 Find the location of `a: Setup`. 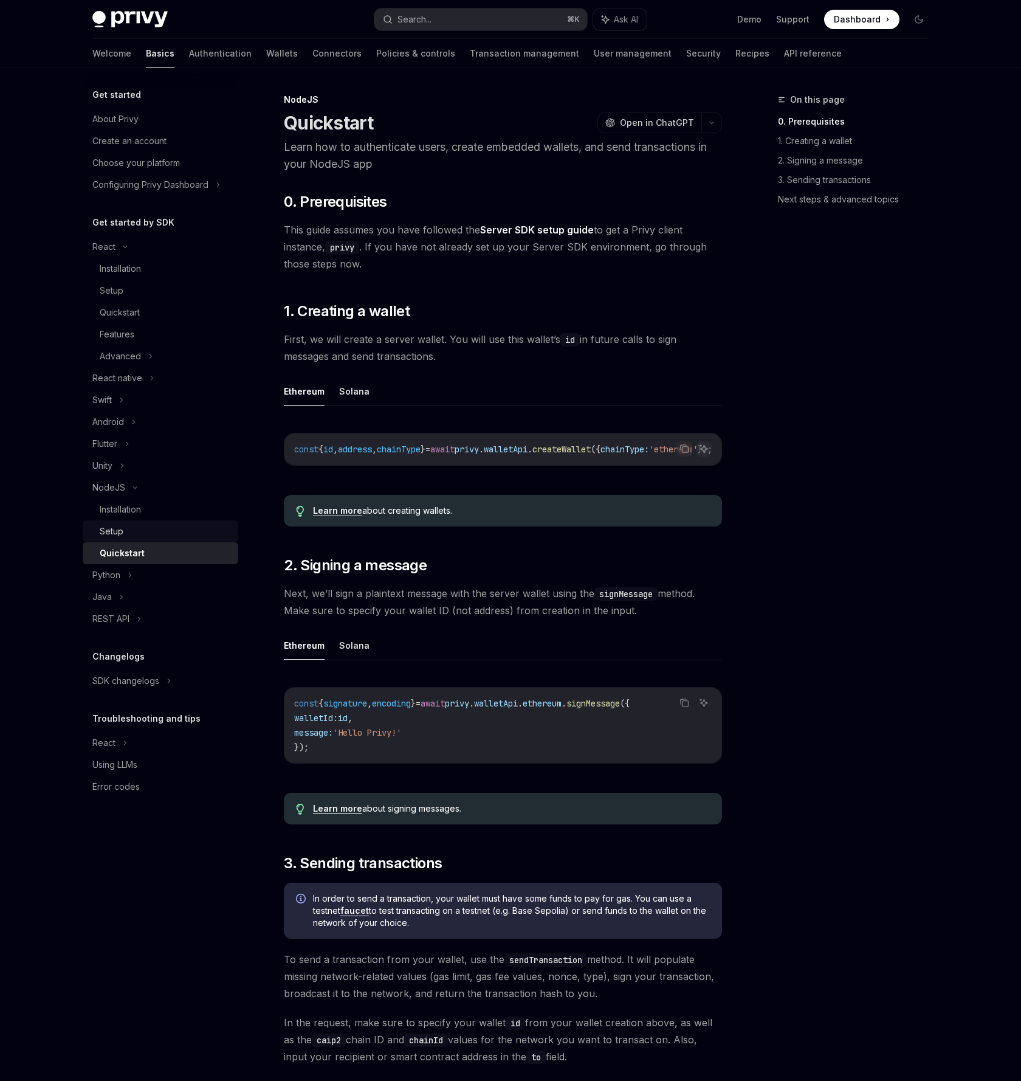

a: Setup is located at coordinates (160, 531).